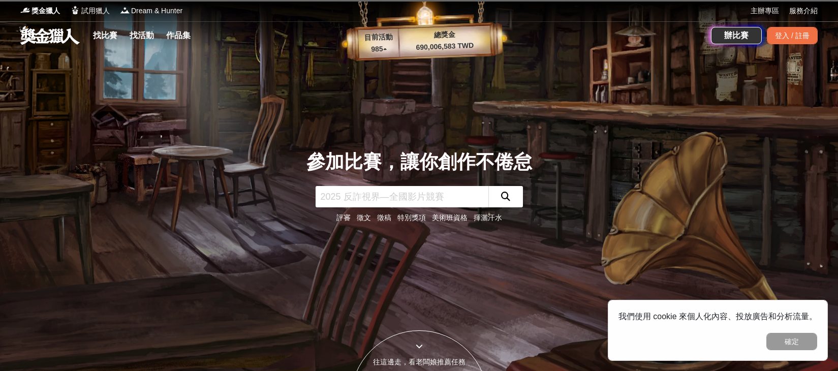 This screenshot has height=371, width=838. I want to click on a: 徵文, so click(364, 218).